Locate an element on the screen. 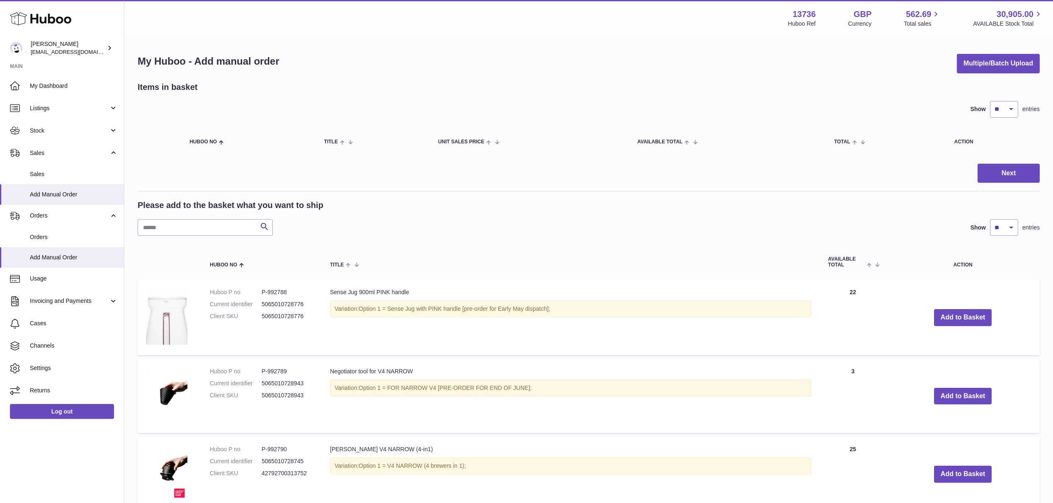 This screenshot has height=503, width=1053. span: Settings is located at coordinates (74, 368).